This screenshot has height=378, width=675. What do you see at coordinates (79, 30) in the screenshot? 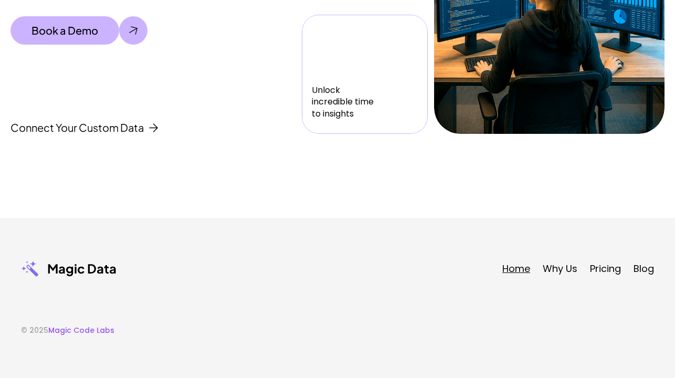
I see `a: Book a Demo` at bounding box center [79, 30].